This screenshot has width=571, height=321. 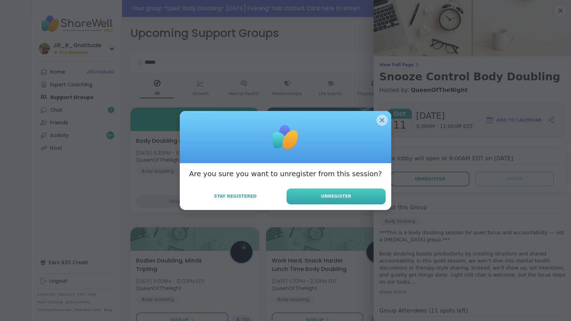 I want to click on h3: Are you sure you want to unregister from this session?, so click(x=285, y=174).